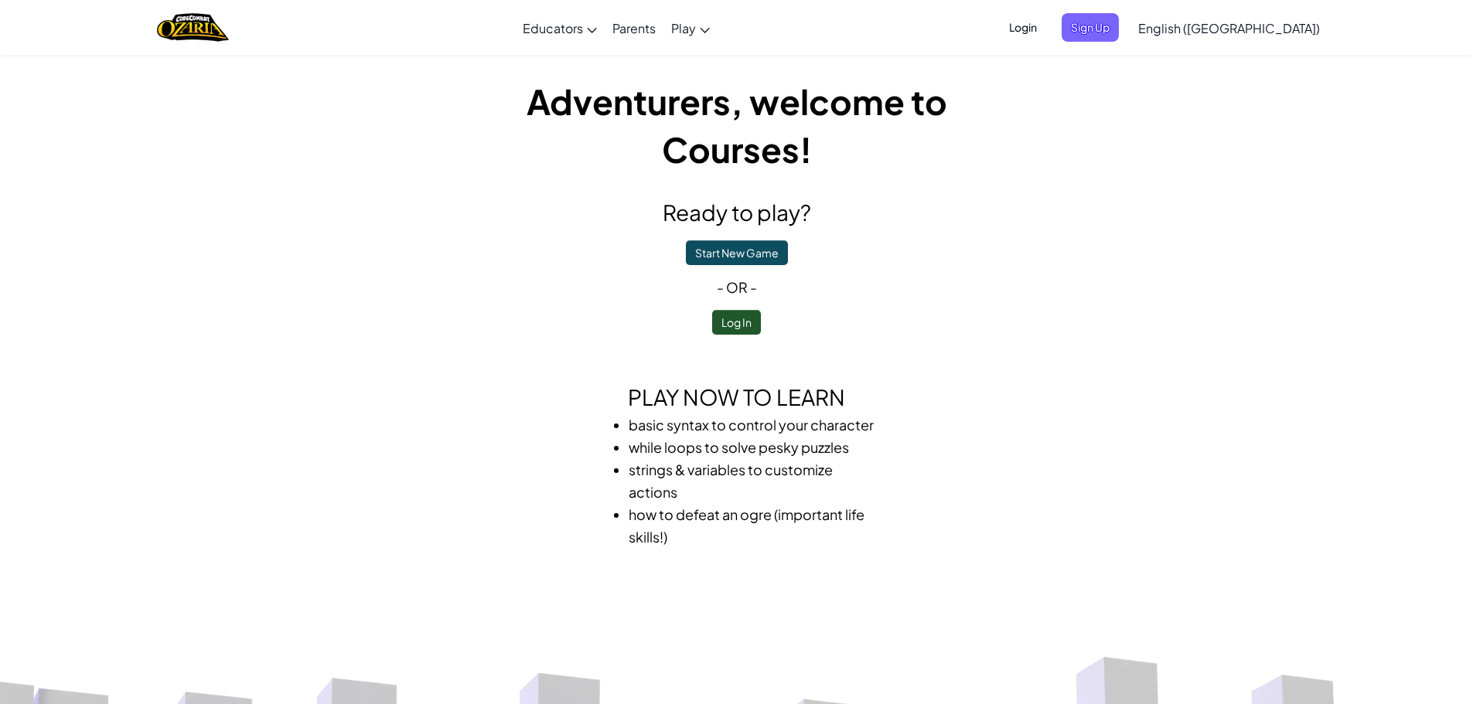 Image resolution: width=1473 pixels, height=704 pixels. I want to click on button: Login, so click(1023, 27).